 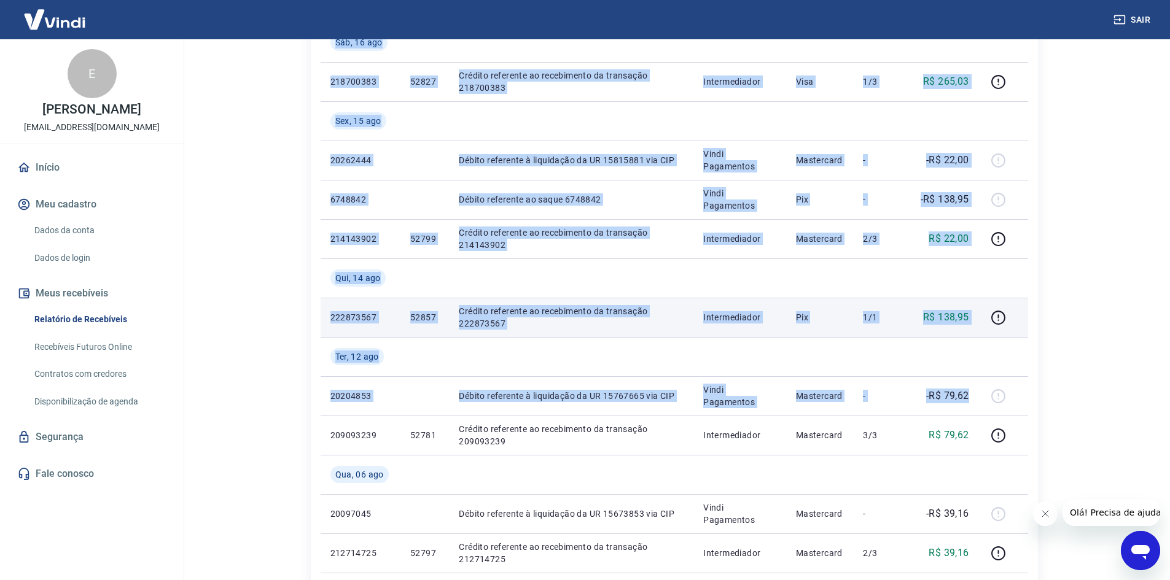 I want to click on p: 218700383, so click(x=360, y=82).